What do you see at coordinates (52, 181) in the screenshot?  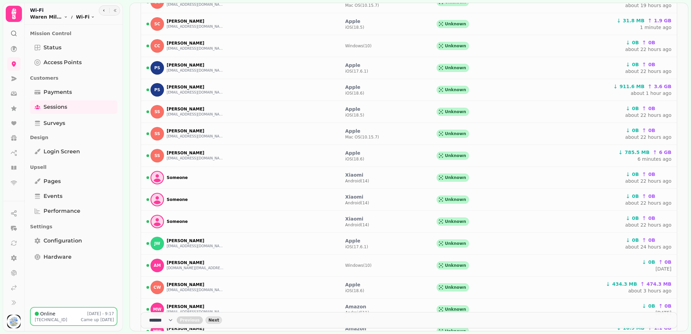 I see `span: Pages` at bounding box center [52, 181].